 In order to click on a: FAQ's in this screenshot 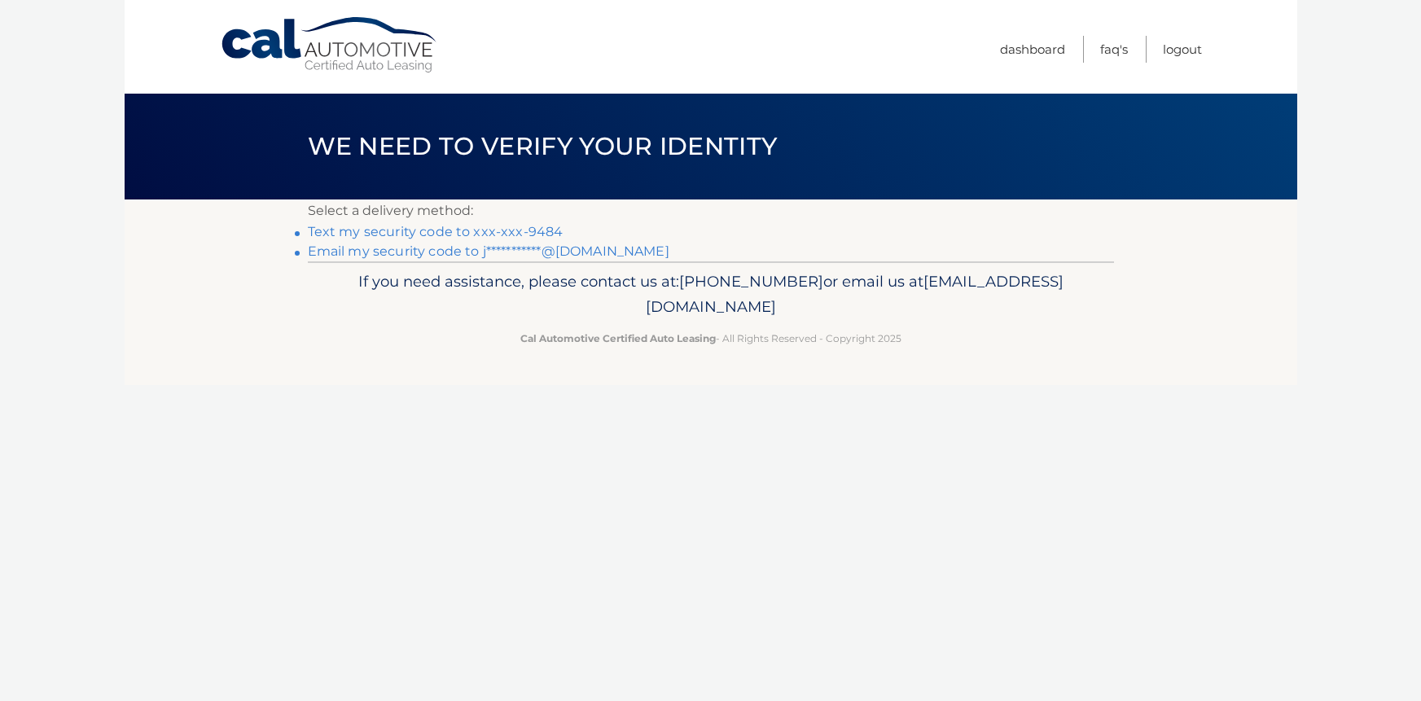, I will do `click(1114, 49)`.